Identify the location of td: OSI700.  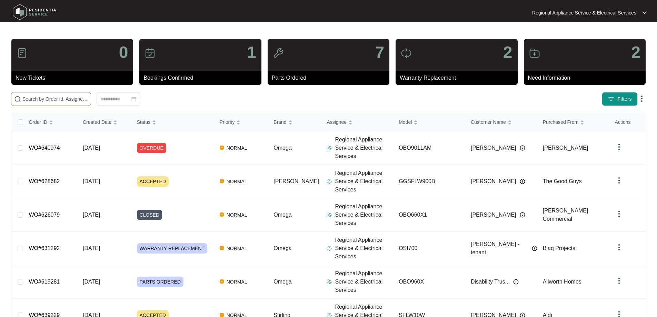
(429, 248).